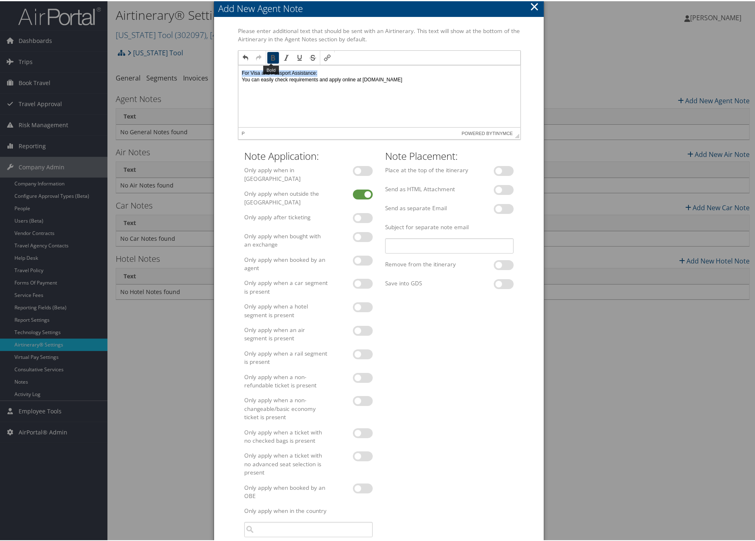  What do you see at coordinates (427, 188) in the screenshot?
I see `label: Send as HTML Attachment` at bounding box center [427, 188].